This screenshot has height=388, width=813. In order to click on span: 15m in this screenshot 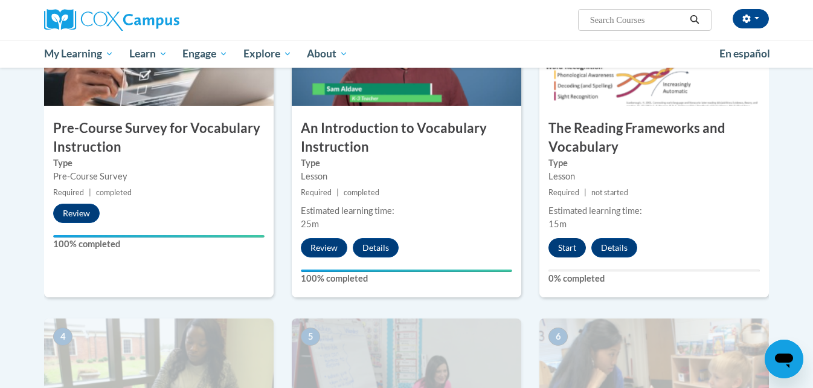, I will do `click(557, 223)`.